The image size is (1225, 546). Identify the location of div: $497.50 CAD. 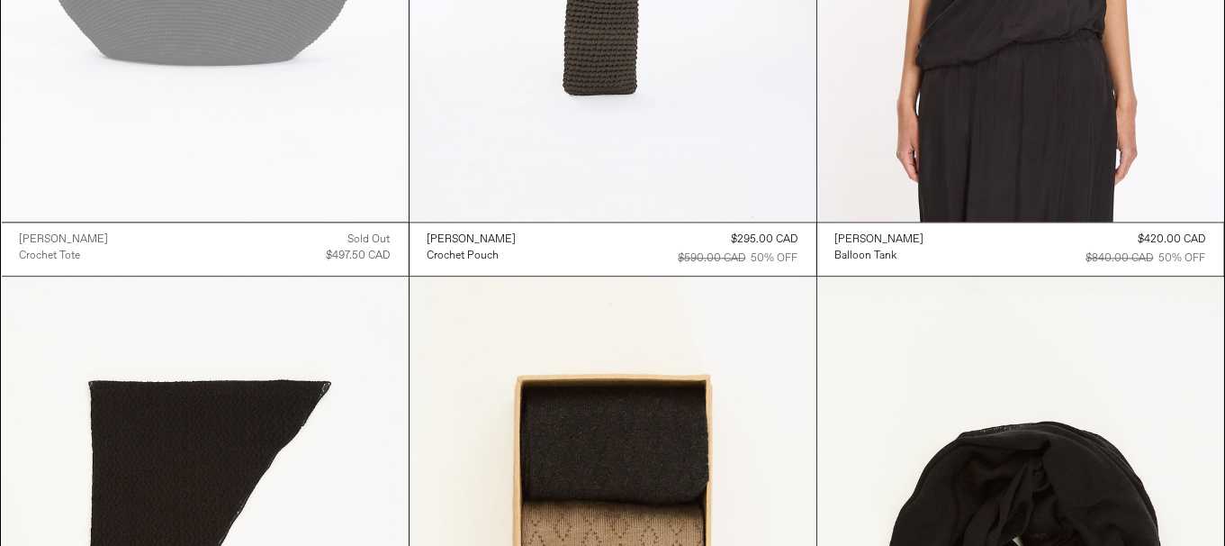
(358, 256).